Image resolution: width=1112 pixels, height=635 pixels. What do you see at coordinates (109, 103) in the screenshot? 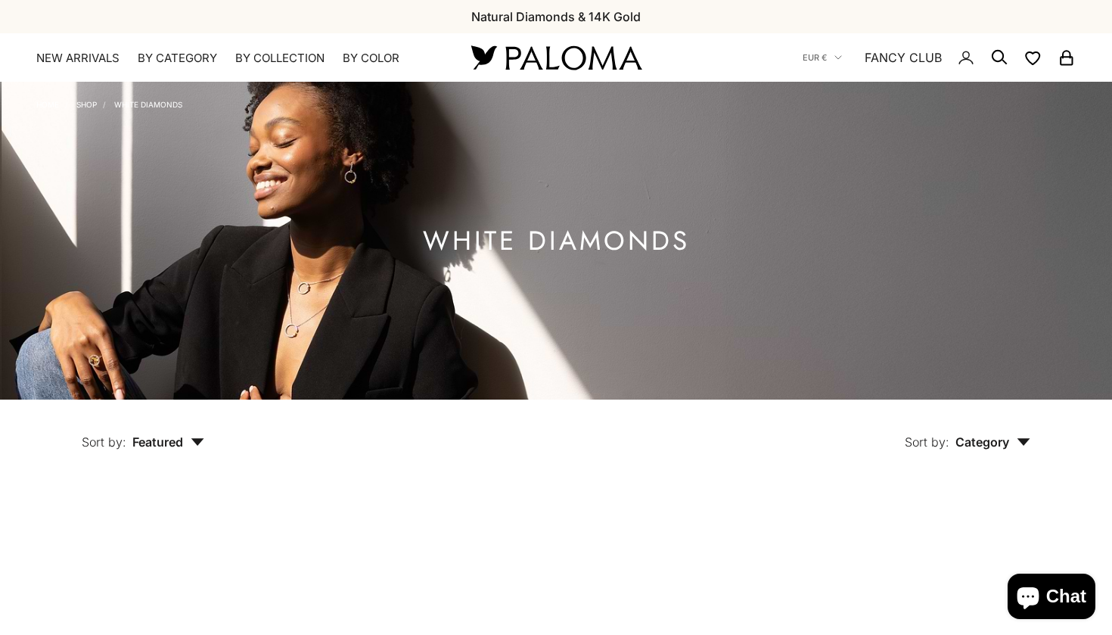
I see `nav: Breadcrumb` at bounding box center [109, 103].